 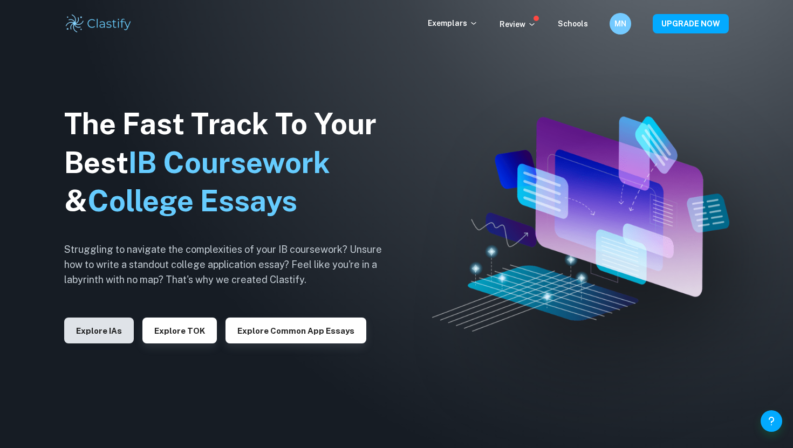 I want to click on h6: Struggling to navigate the complexities of your IB coursework? Unsure how to write a standout col..., so click(x=231, y=265).